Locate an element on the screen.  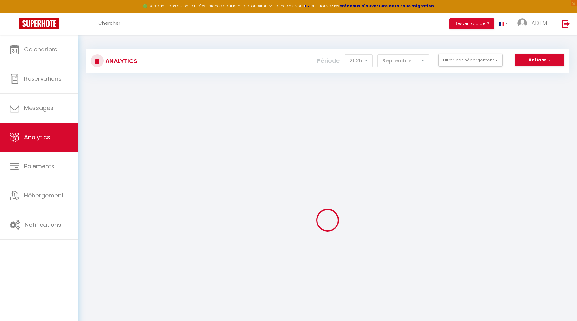
a: créneaux d'ouverture de la salle migration is located at coordinates (387, 6).